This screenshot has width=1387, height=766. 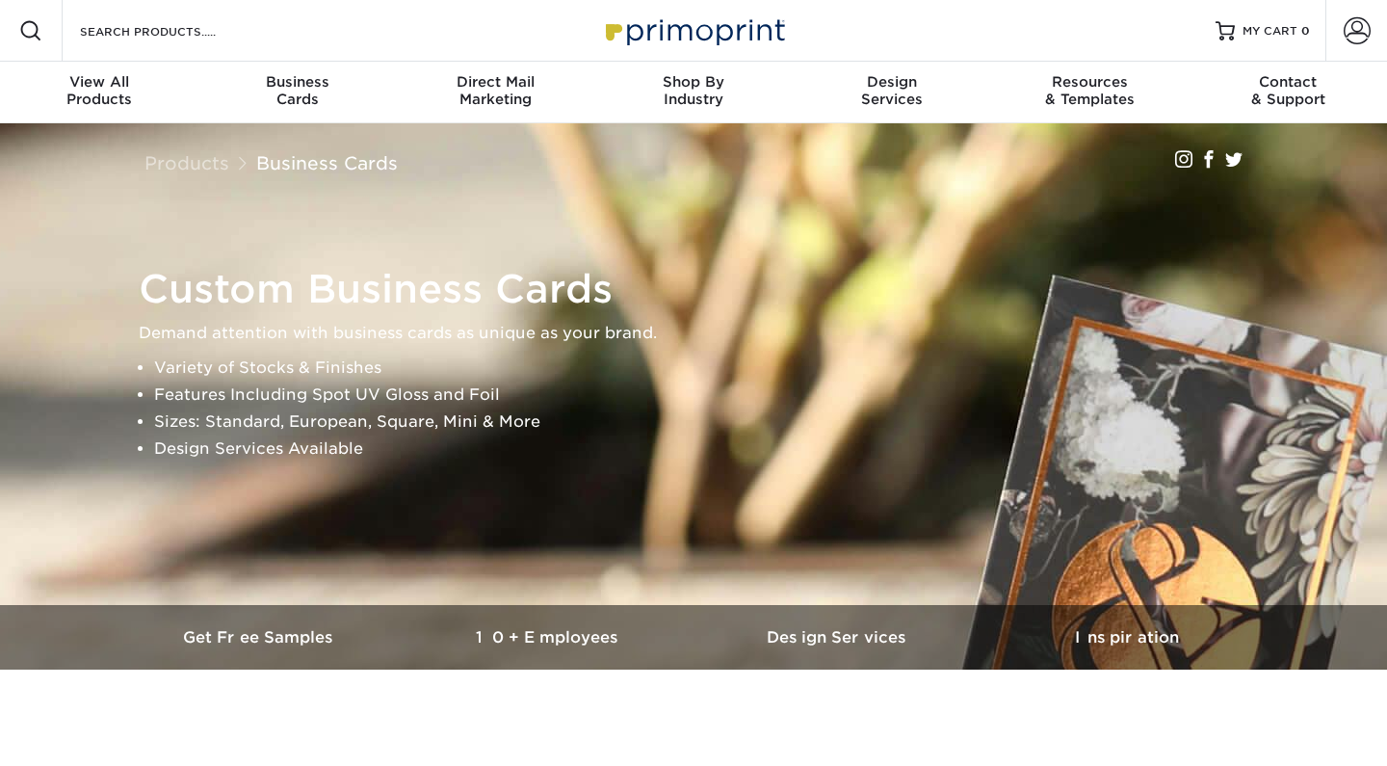 I want to click on a: 10+ Employees, so click(x=549, y=637).